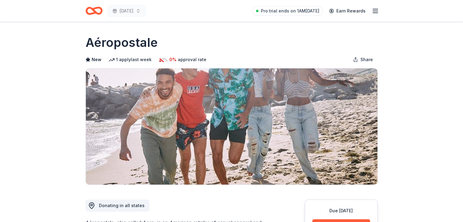 The image size is (463, 222). I want to click on span: approval rate, so click(192, 60).